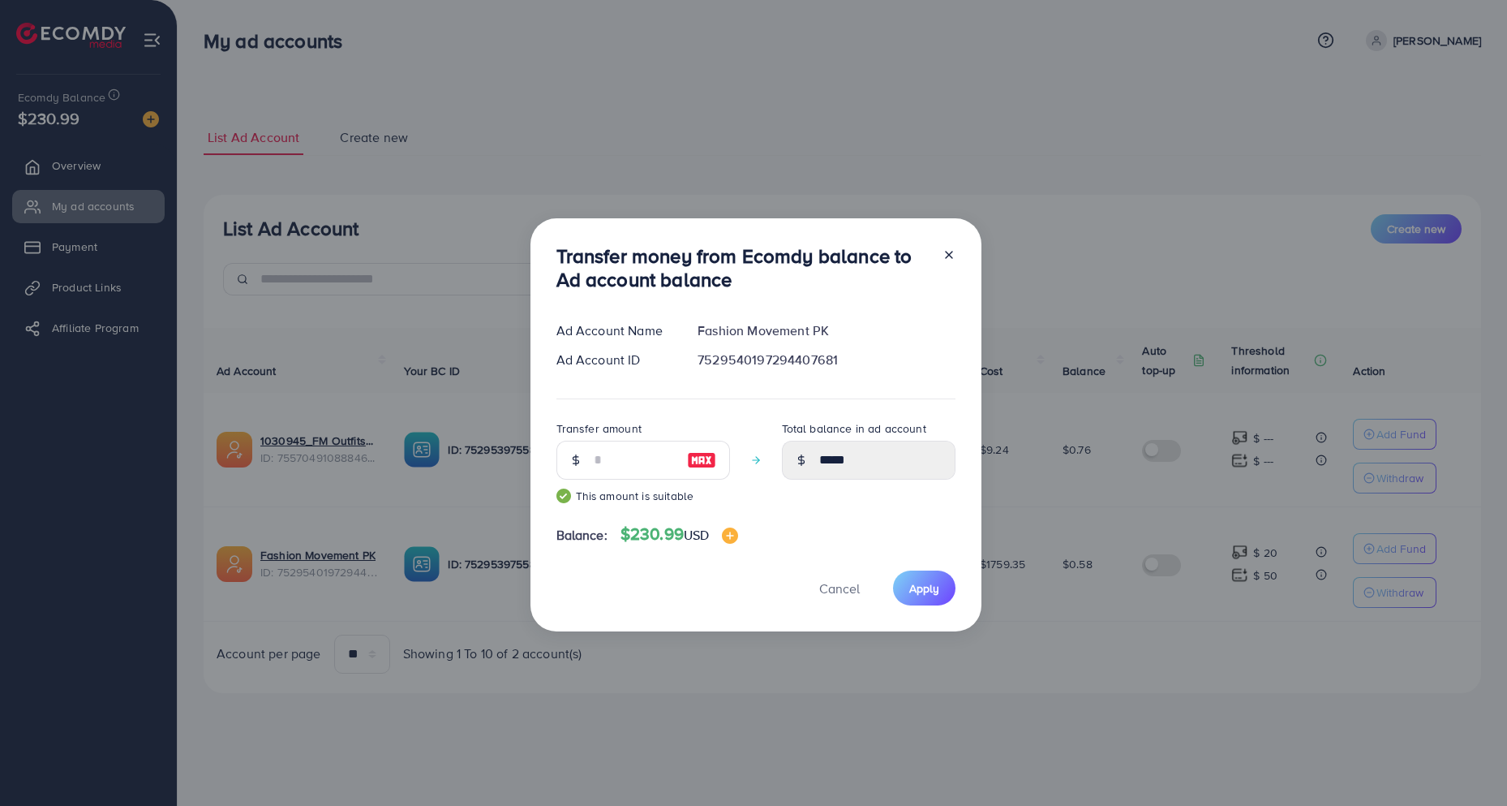 This screenshot has width=1507, height=806. What do you see at coordinates (924, 587) in the screenshot?
I see `button: Apply` at bounding box center [924, 587].